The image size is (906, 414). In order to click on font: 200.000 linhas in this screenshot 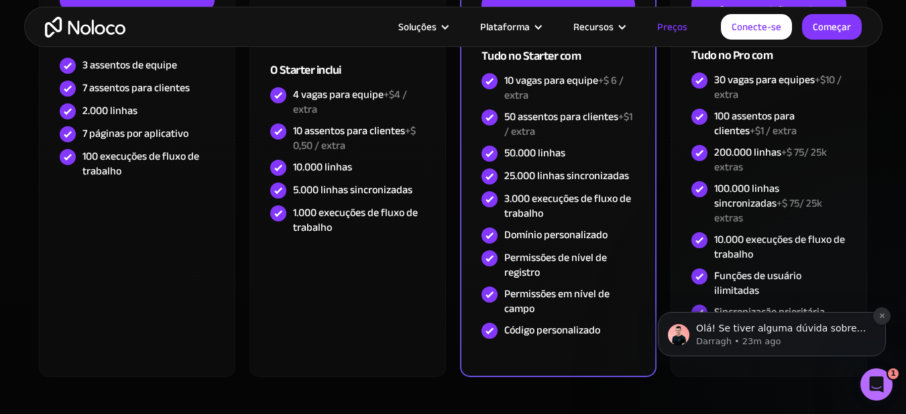, I will do `click(747, 152)`.